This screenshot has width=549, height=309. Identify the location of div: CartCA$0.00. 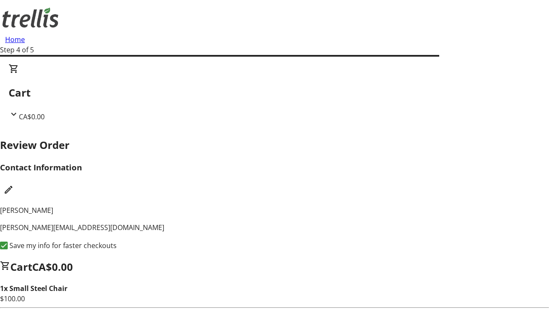
(275, 93).